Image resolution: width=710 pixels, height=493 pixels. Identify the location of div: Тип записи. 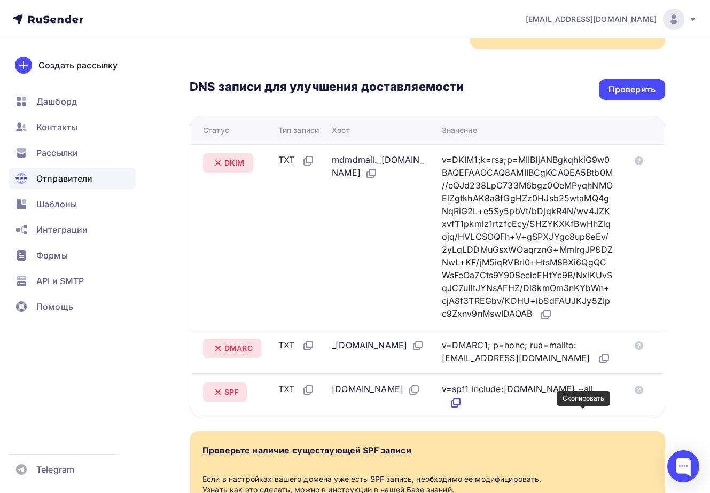
(298, 130).